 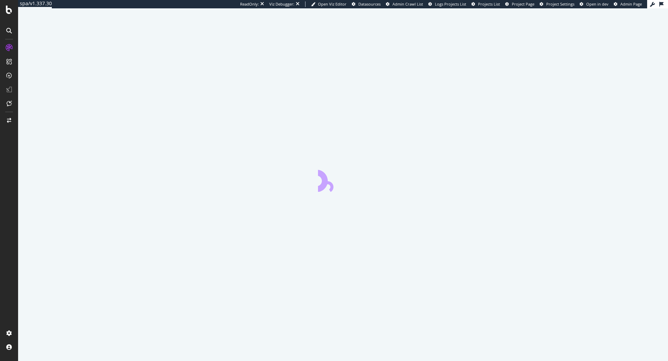 I want to click on span: Admin Page, so click(x=631, y=4).